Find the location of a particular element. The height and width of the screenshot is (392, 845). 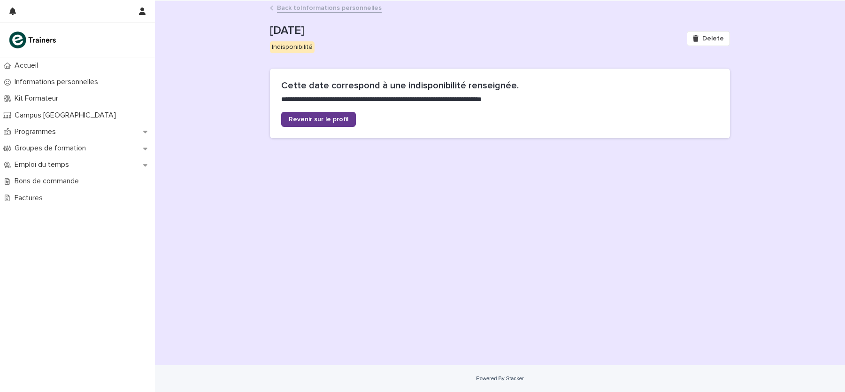

p: Programmes is located at coordinates (37, 131).